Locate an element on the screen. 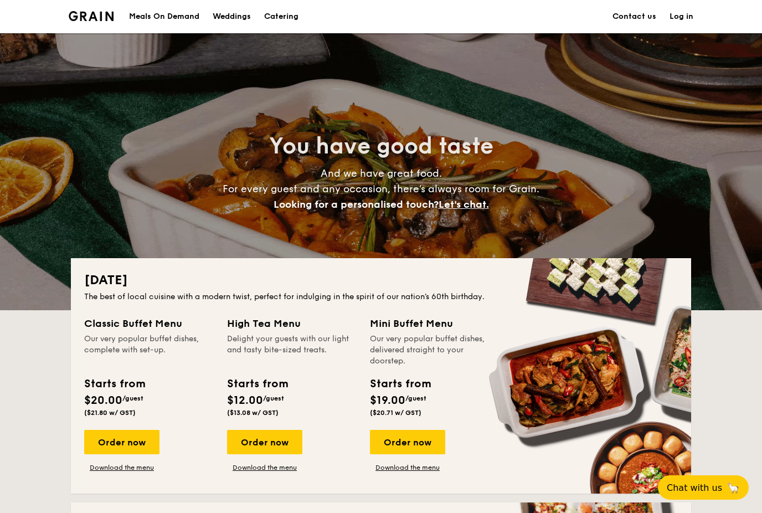 Image resolution: width=762 pixels, height=513 pixels. button: Chat with us🦙 is located at coordinates (704, 488).